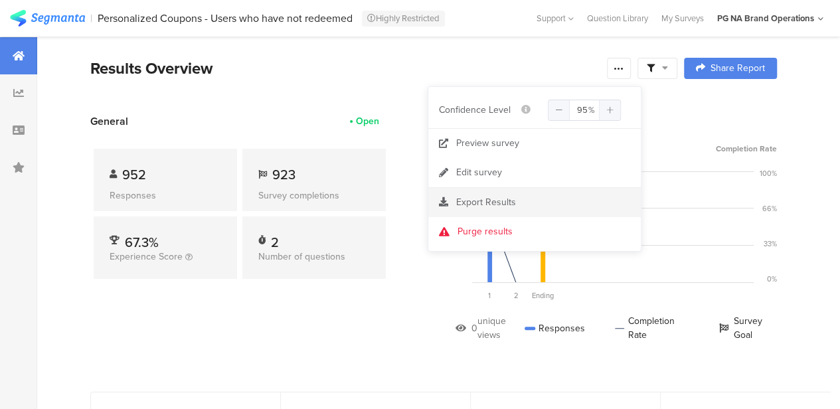  Describe the element at coordinates (488, 143) in the screenshot. I see `div: Preview survey` at that location.